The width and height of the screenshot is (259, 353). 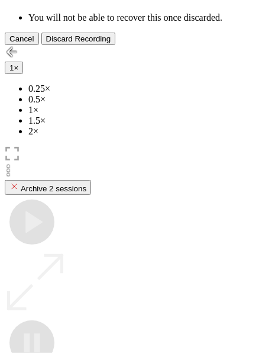 What do you see at coordinates (22, 38) in the screenshot?
I see `button: Cancel` at bounding box center [22, 38].